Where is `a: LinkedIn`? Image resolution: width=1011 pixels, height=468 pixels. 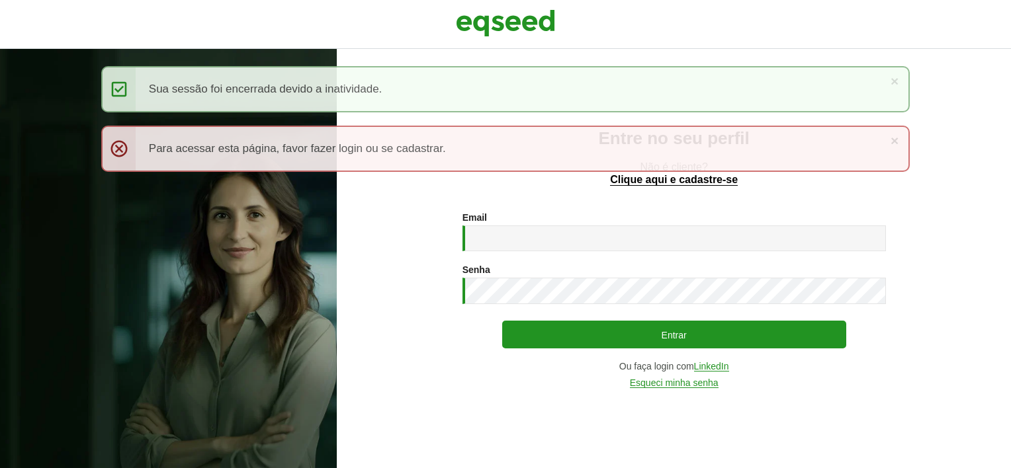 a: LinkedIn is located at coordinates (711, 366).